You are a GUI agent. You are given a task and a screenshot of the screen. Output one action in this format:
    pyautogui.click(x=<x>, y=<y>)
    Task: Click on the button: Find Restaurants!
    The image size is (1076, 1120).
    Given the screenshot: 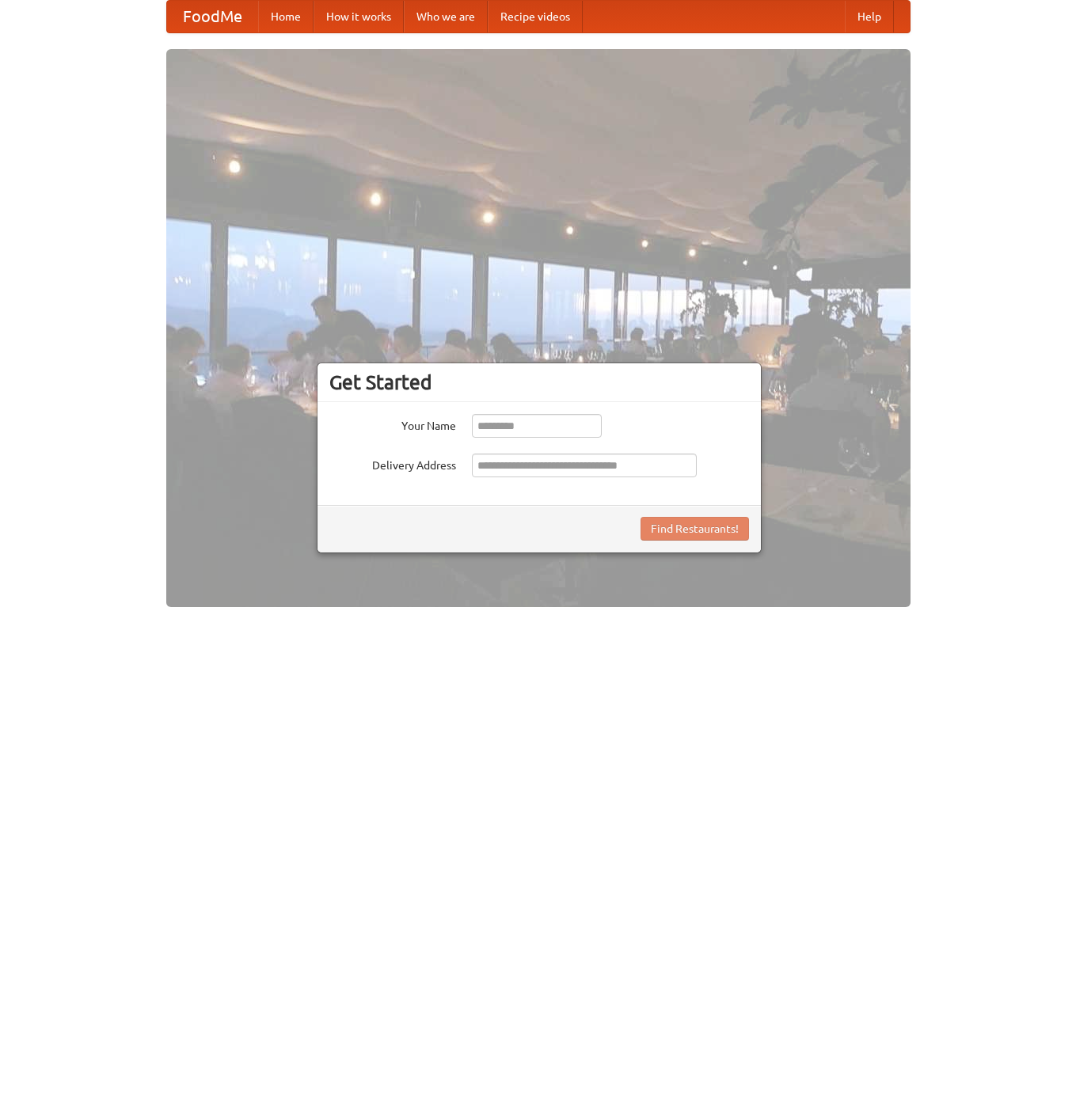 What is the action you would take?
    pyautogui.click(x=694, y=529)
    